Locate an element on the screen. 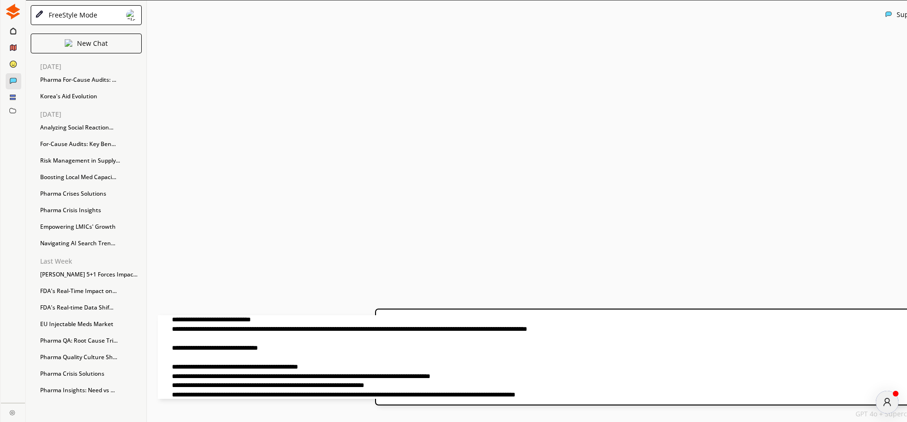  a: Close is located at coordinates (13, 411).